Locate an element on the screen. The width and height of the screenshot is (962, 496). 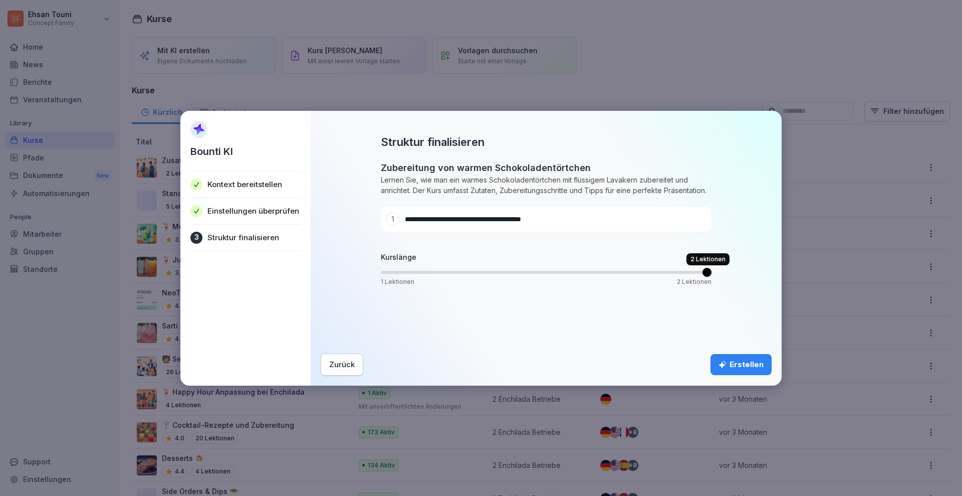
img: AI Sparkle is located at coordinates (199, 129).